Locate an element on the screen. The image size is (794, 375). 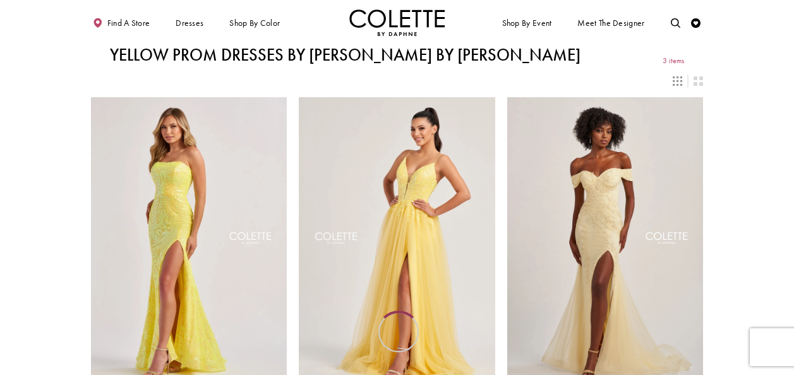
span: Shop By Event is located at coordinates (527, 23).